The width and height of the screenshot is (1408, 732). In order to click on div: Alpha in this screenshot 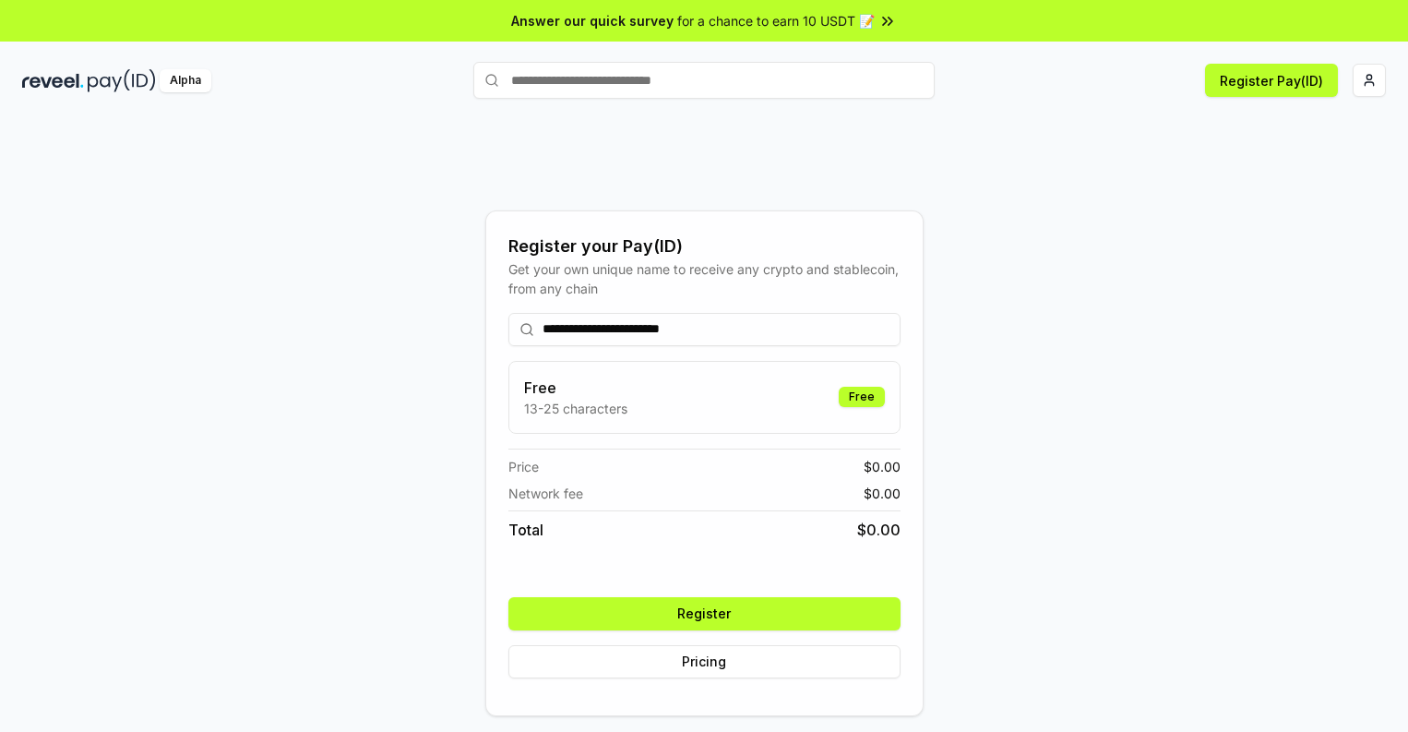, I will do `click(185, 80)`.